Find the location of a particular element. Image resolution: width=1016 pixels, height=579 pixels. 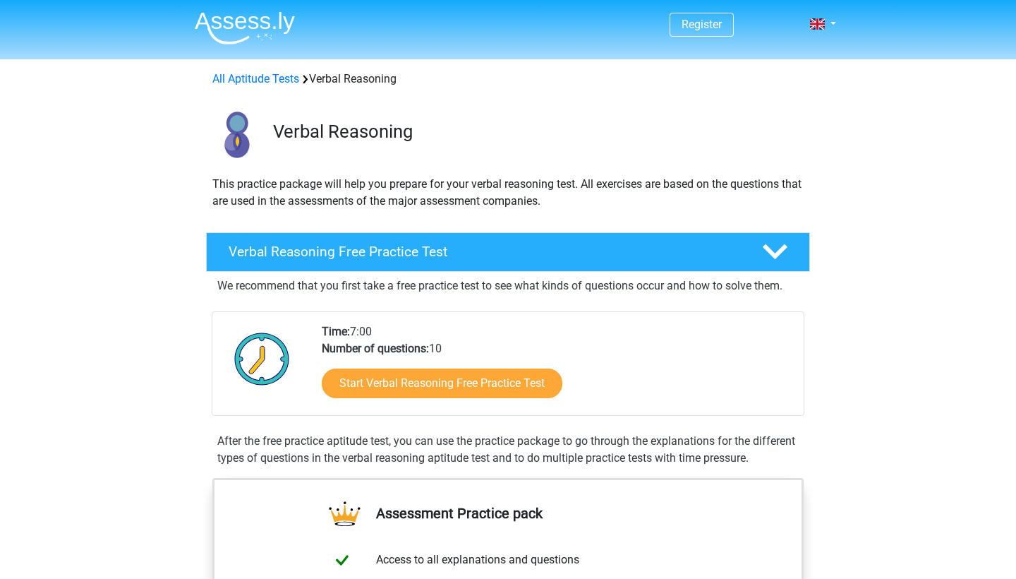

div: 7:00 10 is located at coordinates (557, 369).